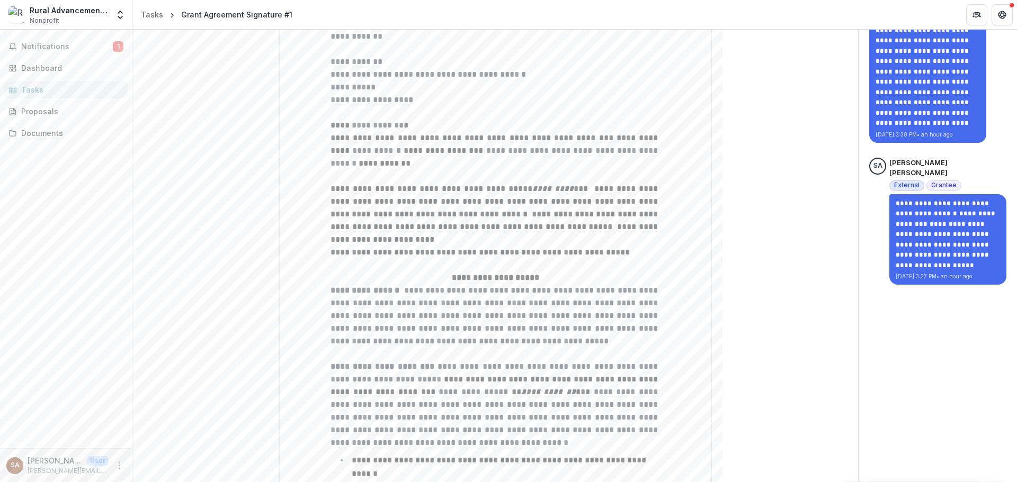 The image size is (1017, 482). I want to click on button: Notifications1, so click(66, 47).